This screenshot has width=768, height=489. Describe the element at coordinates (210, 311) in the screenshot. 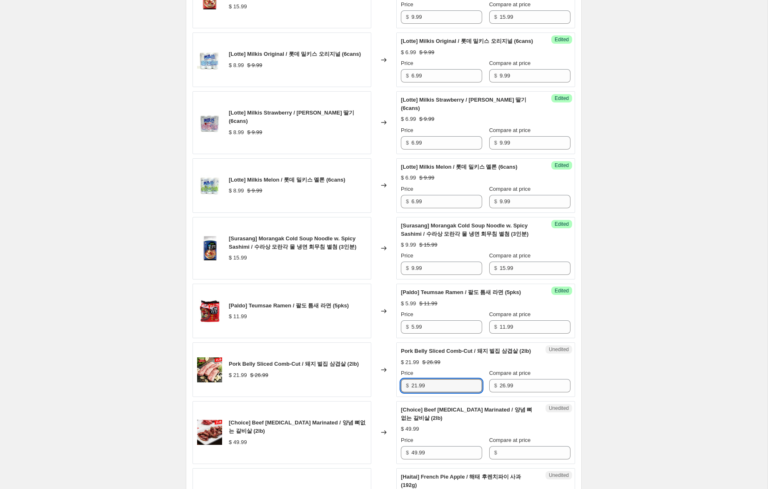

I see `img: 1336457489-2012050828_500_80x.jpg` at that location.